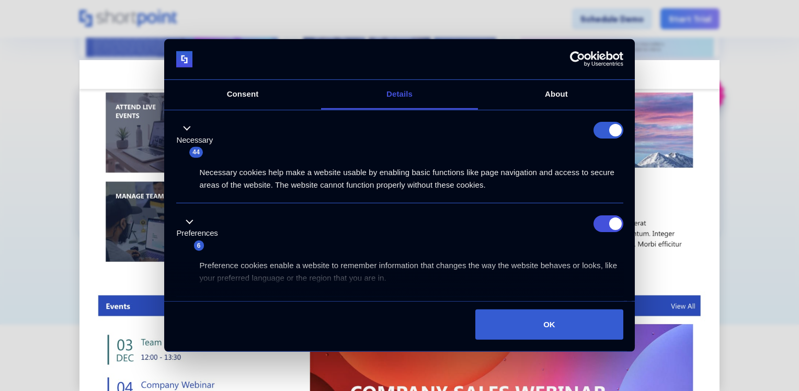 This screenshot has height=391, width=799. Describe the element at coordinates (399, 268) in the screenshot. I see `div: Preference cookies enable a website to remember information that changes the way the website beha...` at that location.